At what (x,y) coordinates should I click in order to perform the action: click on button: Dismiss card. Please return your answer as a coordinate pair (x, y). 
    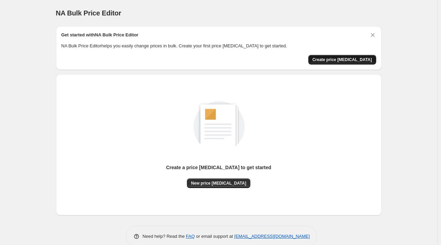
    Looking at the image, I should click on (373, 35).